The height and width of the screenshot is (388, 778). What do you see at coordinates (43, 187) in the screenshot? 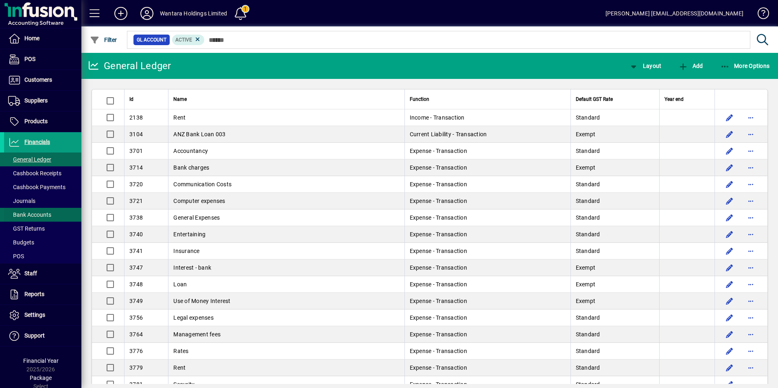
I see `a: Cashbook Payments` at bounding box center [43, 187].